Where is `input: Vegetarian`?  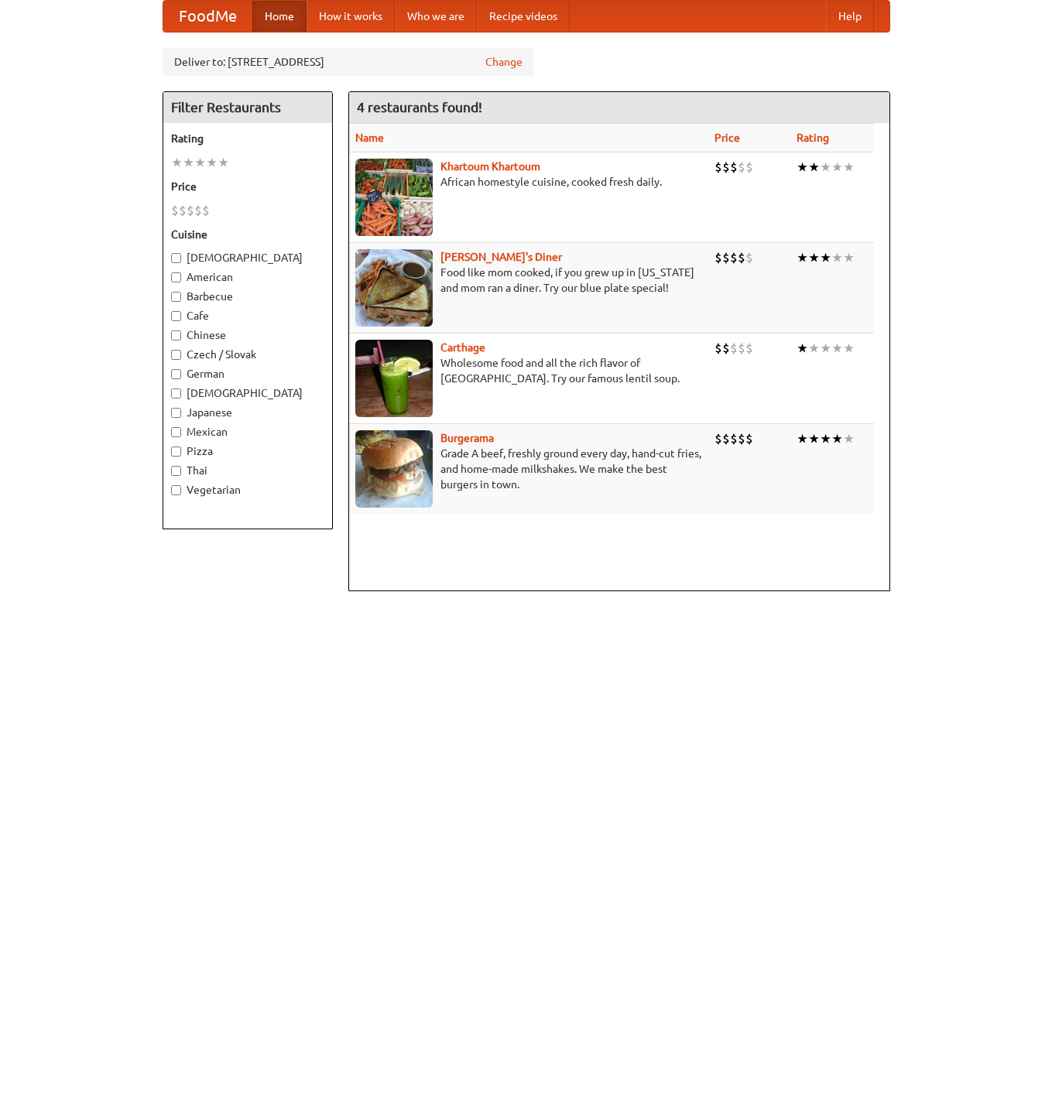 input: Vegetarian is located at coordinates (176, 490).